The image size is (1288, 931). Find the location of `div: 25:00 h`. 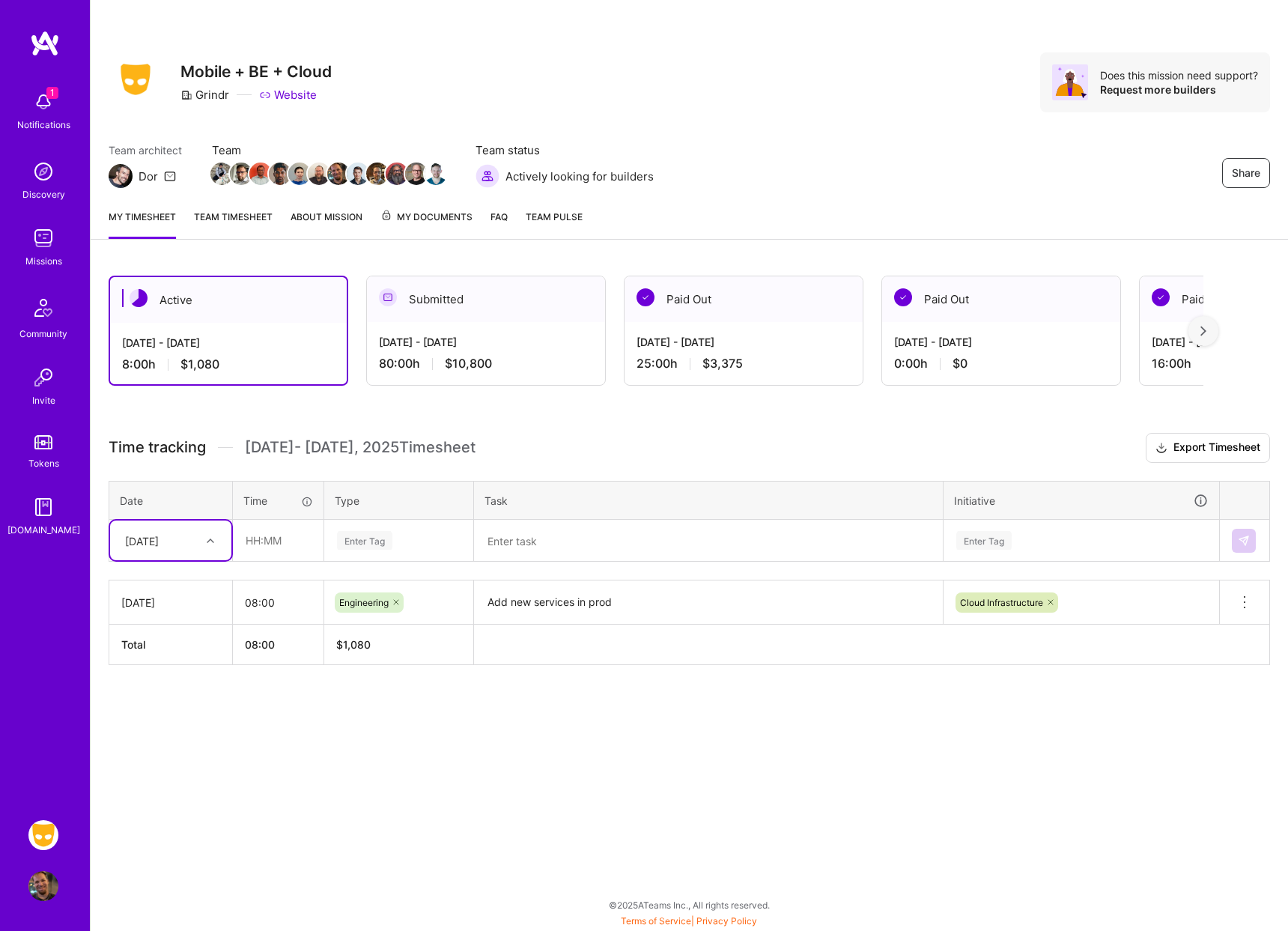

div: 25:00 h is located at coordinates (743, 363).